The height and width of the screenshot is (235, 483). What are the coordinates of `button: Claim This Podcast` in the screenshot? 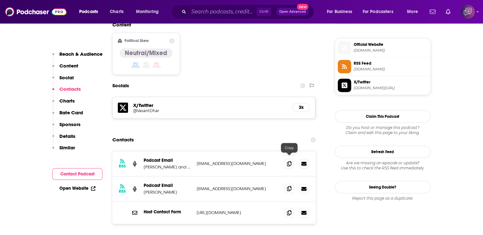 It's located at (383, 116).